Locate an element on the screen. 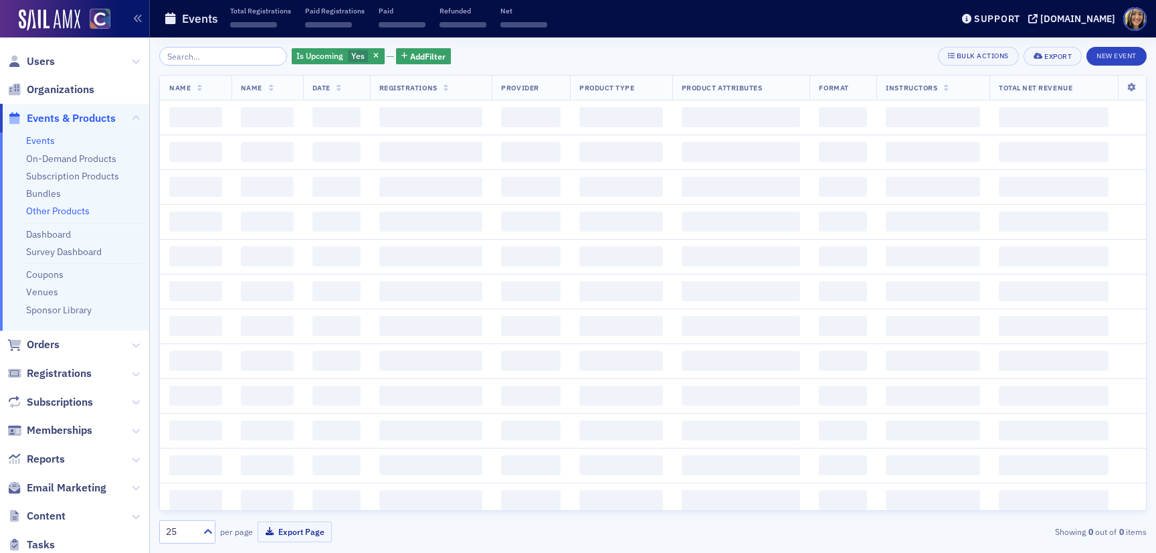  a: Venues is located at coordinates (42, 292).